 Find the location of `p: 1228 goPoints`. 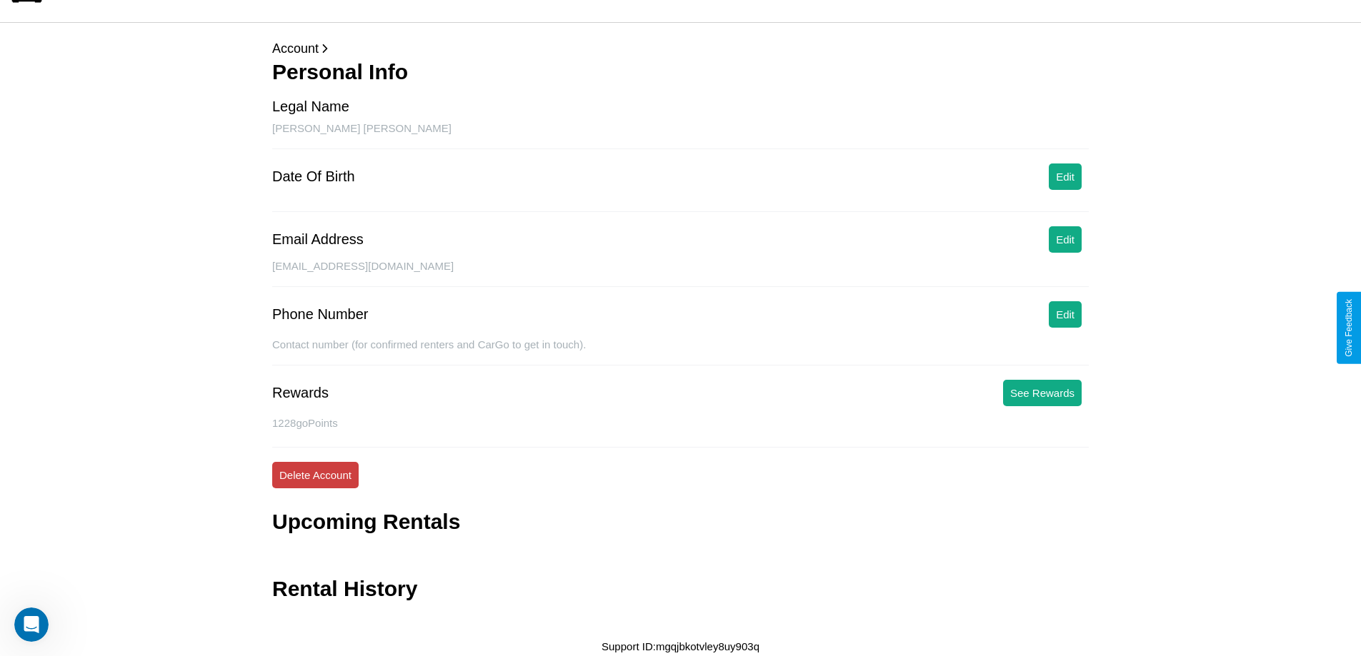

p: 1228 goPoints is located at coordinates (680, 423).